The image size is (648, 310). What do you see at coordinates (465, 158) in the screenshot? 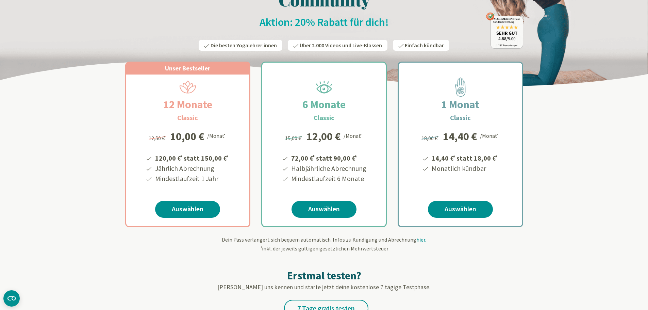
I see `li: 14,40 € statt 18,00 €` at bounding box center [465, 158].